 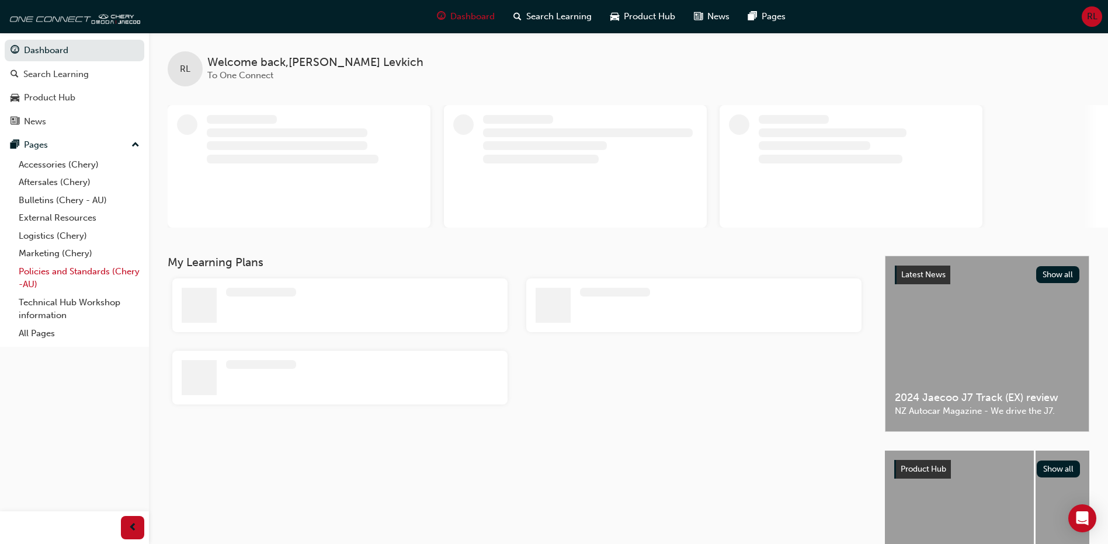 What do you see at coordinates (712, 16) in the screenshot?
I see `a: news-iconNews` at bounding box center [712, 16].